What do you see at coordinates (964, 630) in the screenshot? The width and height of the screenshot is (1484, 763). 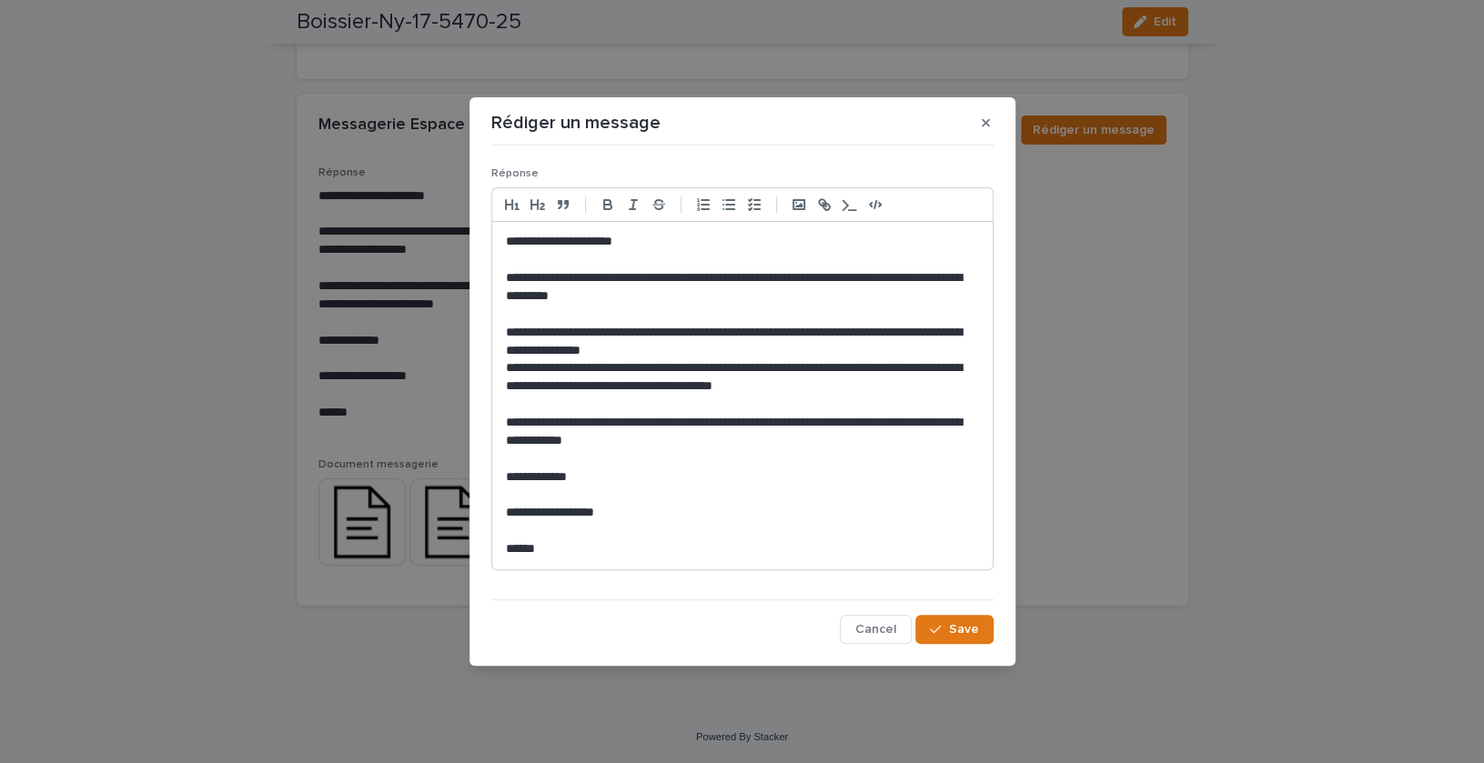 I see `span: Save` at bounding box center [964, 630].